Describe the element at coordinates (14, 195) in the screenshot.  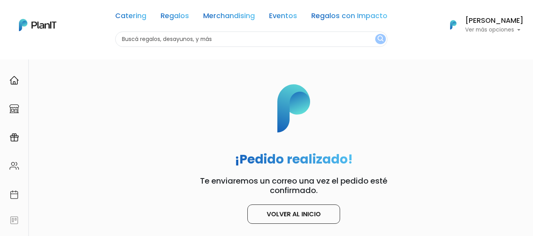
I see `img: calendar-87d922413cdce8b2cf7b7f5f62616a5cf9e4887200fb71536465627b3292af00.svg` at that location.